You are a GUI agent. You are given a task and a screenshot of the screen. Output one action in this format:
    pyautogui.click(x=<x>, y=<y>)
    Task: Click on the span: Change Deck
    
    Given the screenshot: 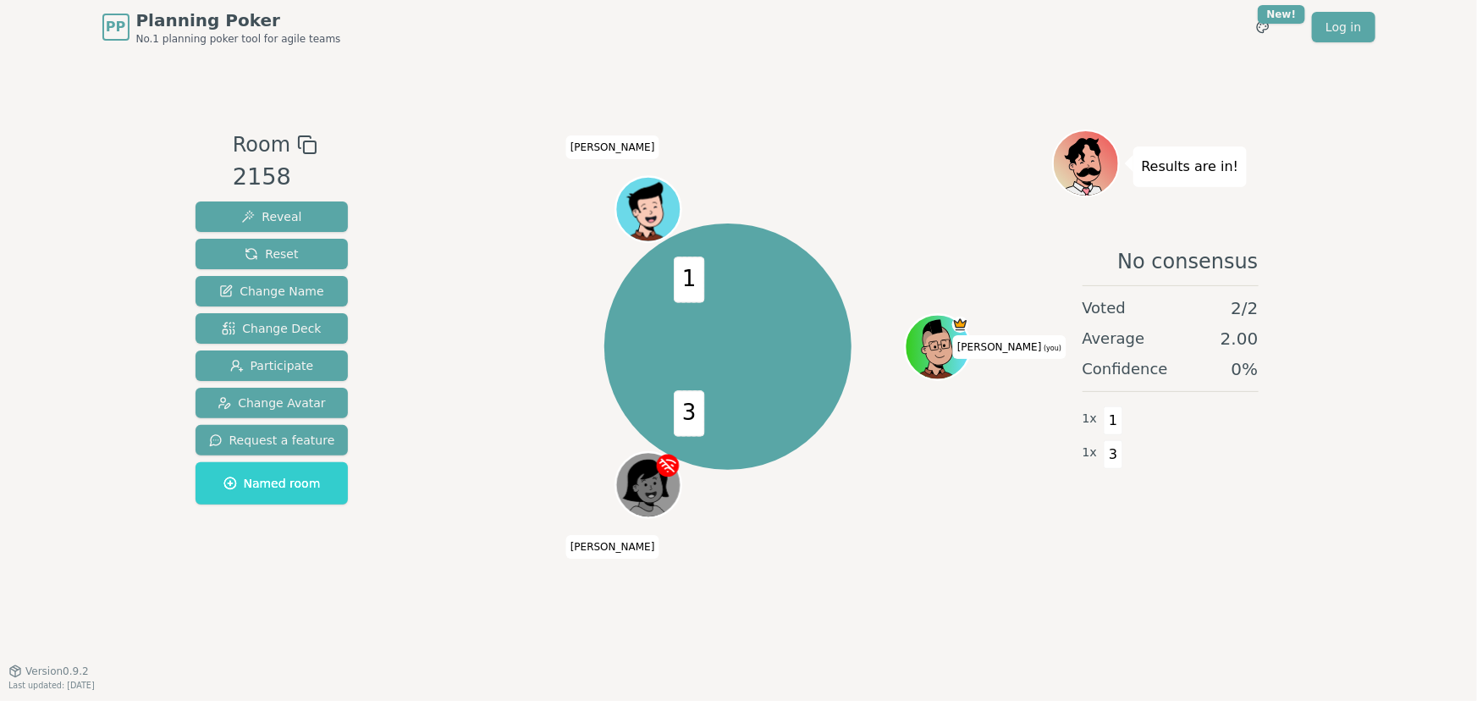 What is the action you would take?
    pyautogui.click(x=271, y=328)
    